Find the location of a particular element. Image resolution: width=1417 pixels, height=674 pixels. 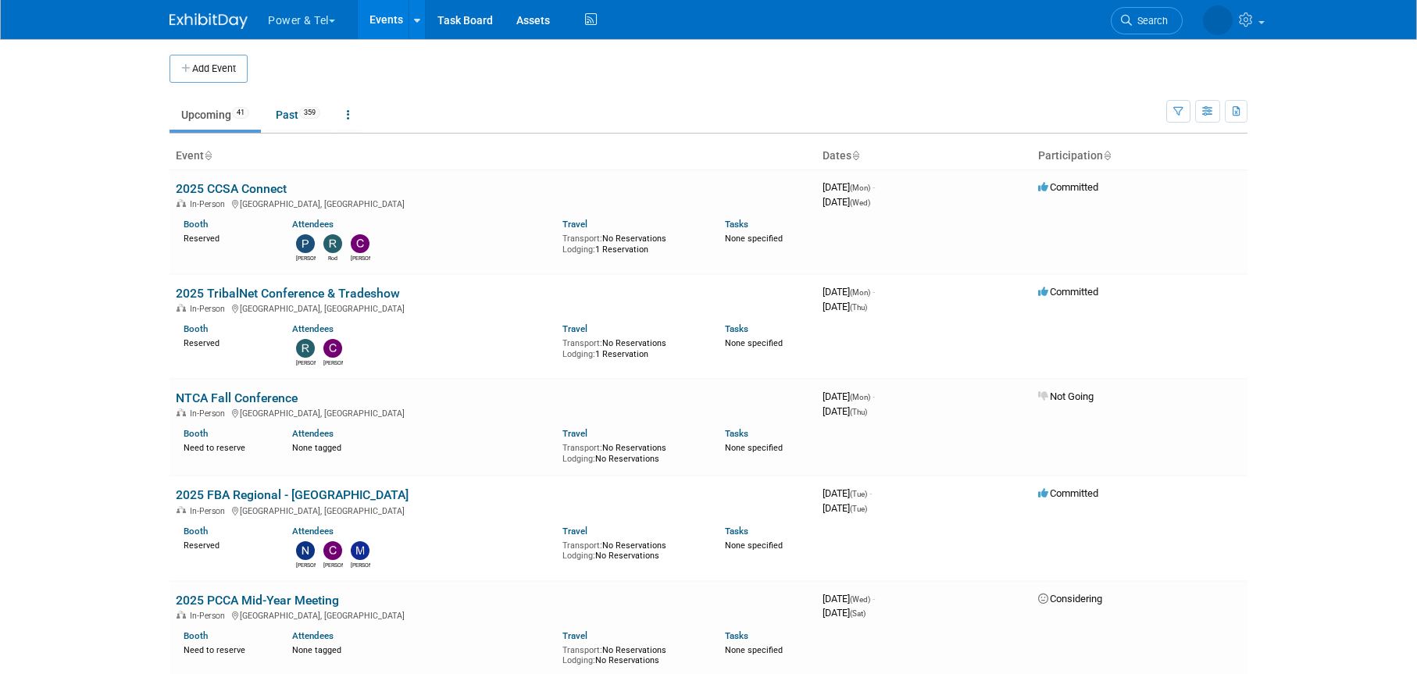

div: Robin Mayne is located at coordinates (305, 362).